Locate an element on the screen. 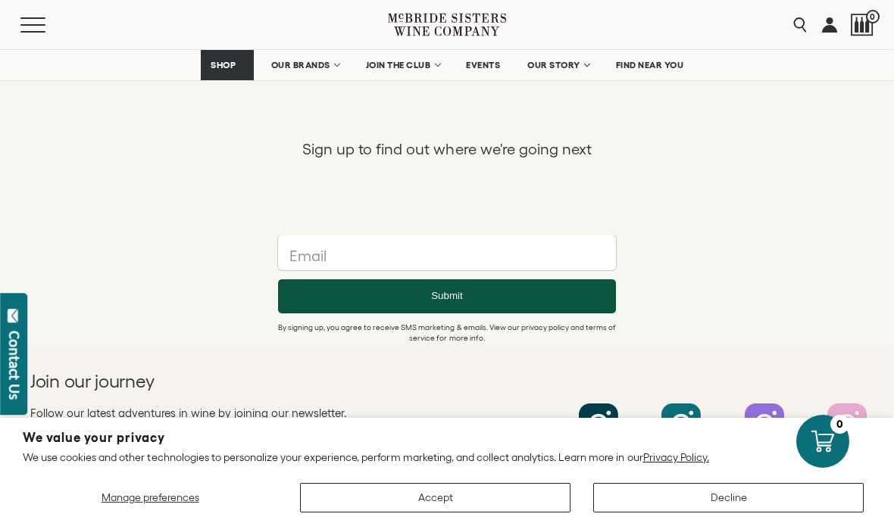 This screenshot has width=894, height=520. p: Sign up to find out where we're going next is located at coordinates (447, 149).